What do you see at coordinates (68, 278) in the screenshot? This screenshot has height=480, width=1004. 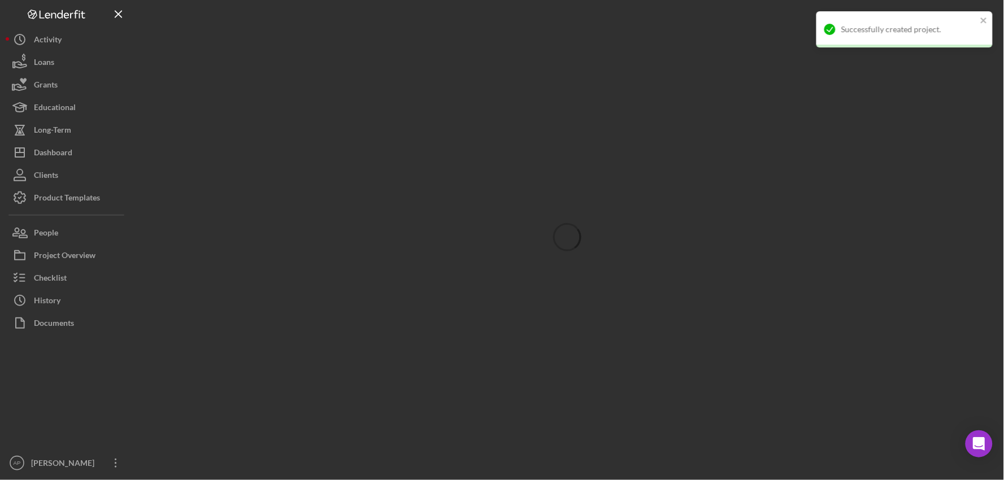 I see `button: Checklist` at bounding box center [68, 278].